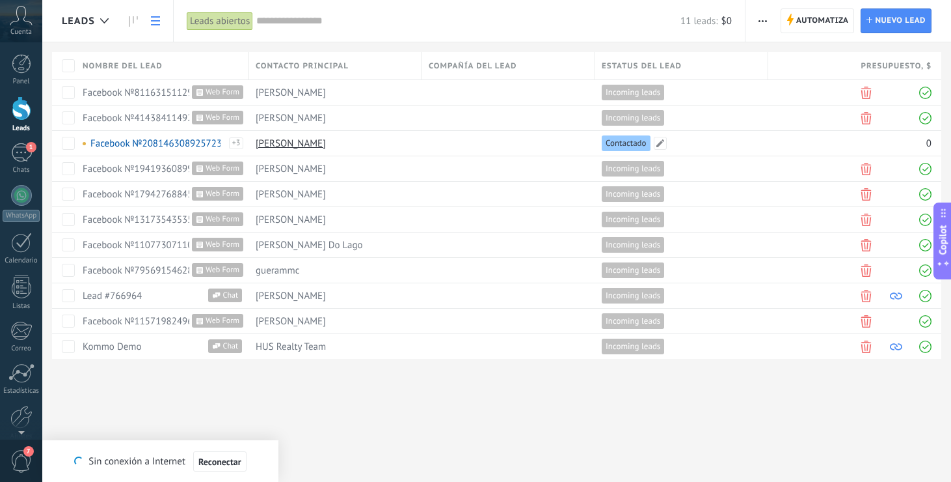  I want to click on a: Kommo Demo, so click(112, 346).